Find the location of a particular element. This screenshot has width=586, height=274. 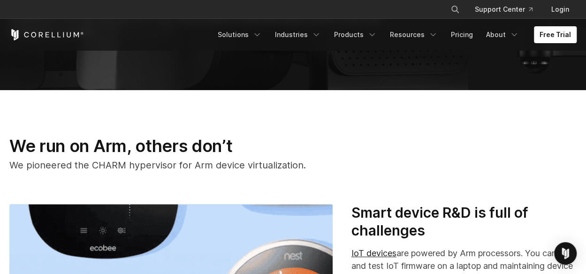

h2: We run on Arm, others don’t is located at coordinates (195, 146).